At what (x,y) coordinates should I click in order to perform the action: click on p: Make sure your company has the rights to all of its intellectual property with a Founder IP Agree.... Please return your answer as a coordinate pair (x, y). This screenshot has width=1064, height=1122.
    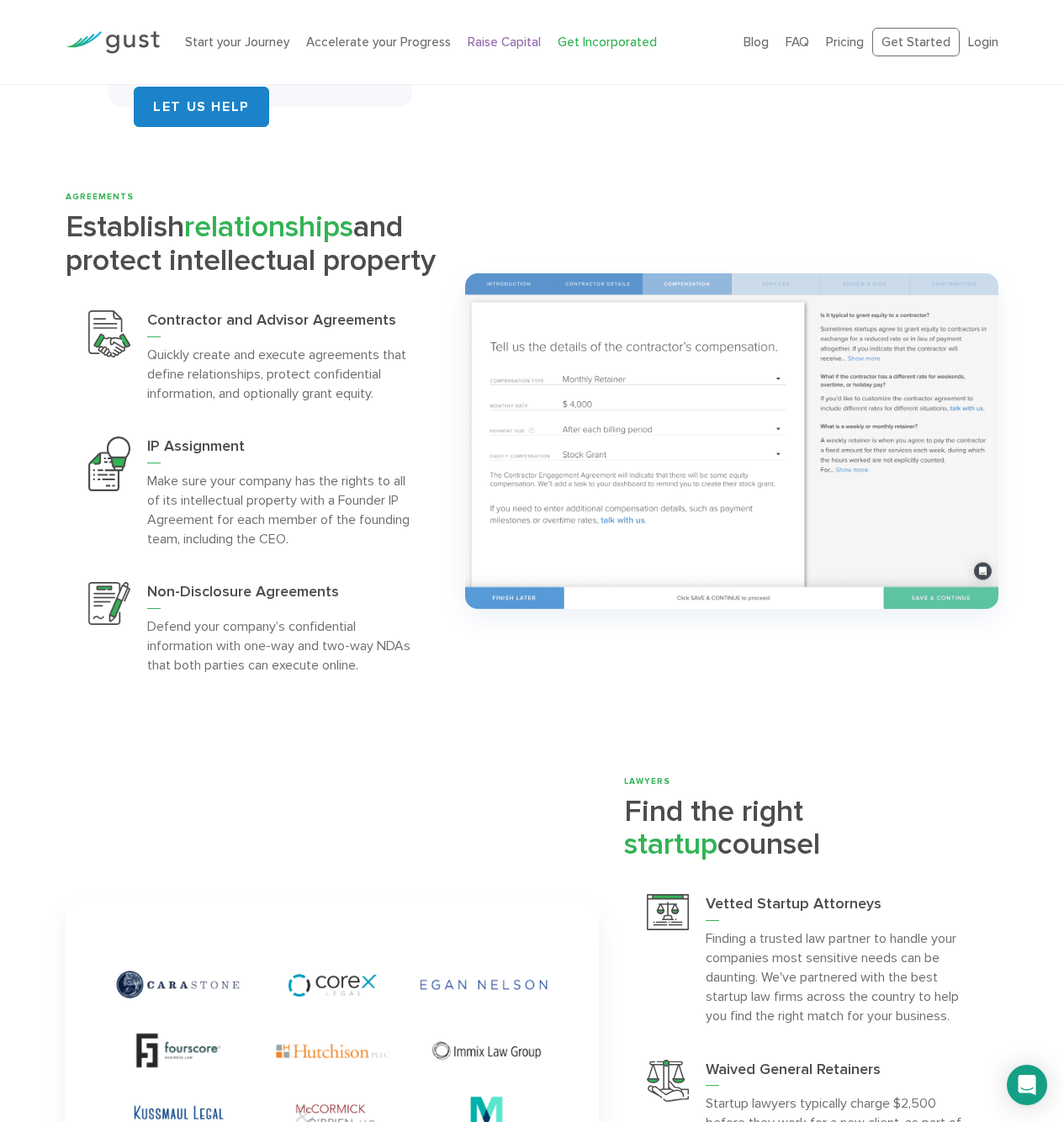
    Looking at the image, I should click on (282, 510).